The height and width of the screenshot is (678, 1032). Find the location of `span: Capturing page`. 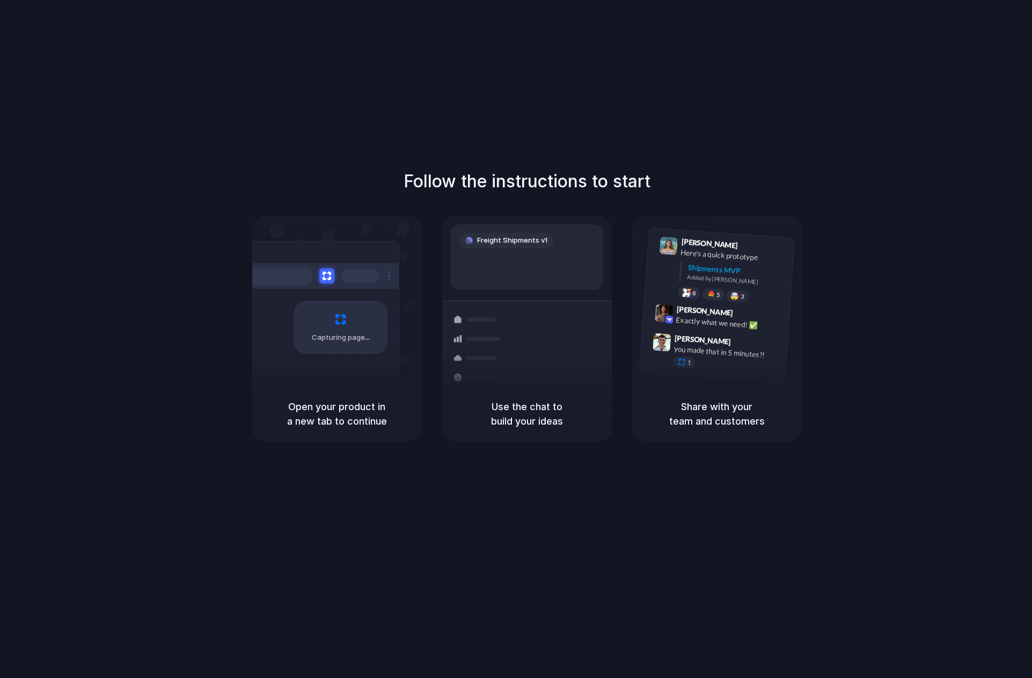

span: Capturing page is located at coordinates (341, 338).